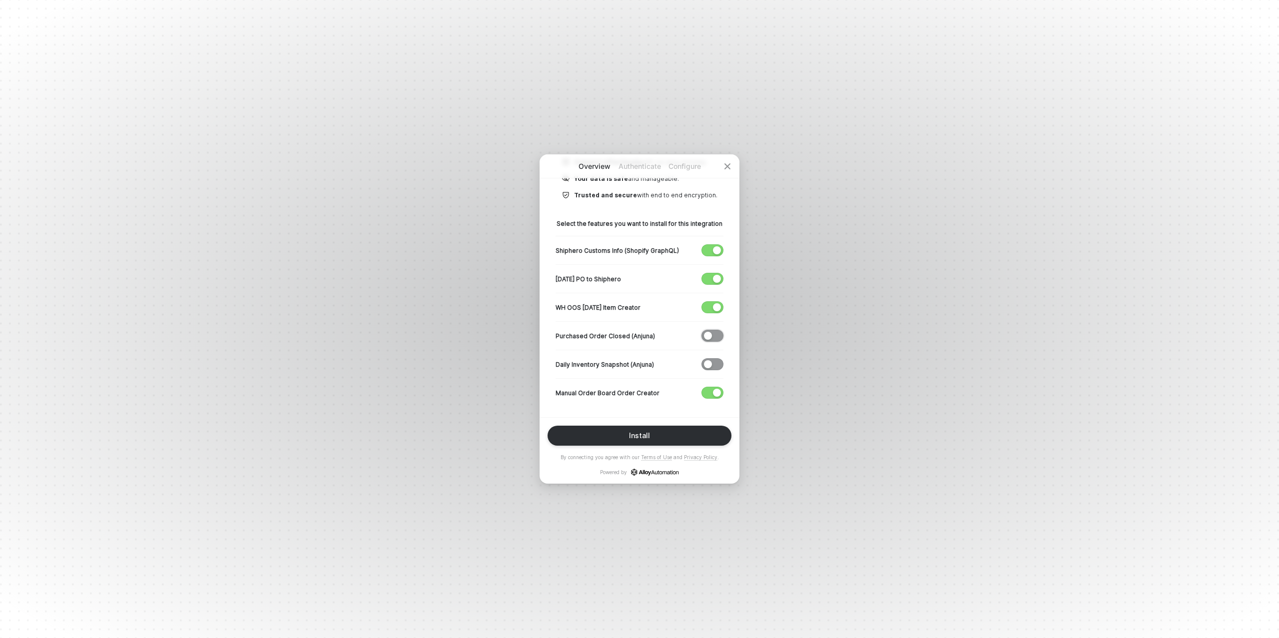  Describe the element at coordinates (657, 457) in the screenshot. I see `a: Terms of Use` at that location.